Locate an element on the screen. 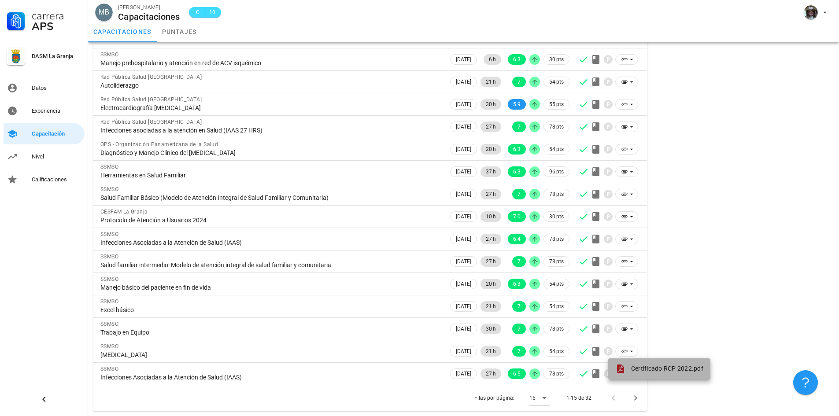 The height and width of the screenshot is (416, 839). a: Experiencia is located at coordinates (44, 111).